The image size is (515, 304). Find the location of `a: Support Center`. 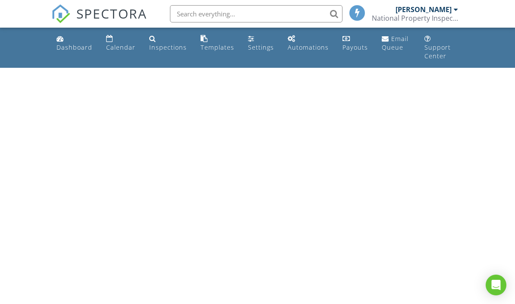

a: Support Center is located at coordinates (441, 47).